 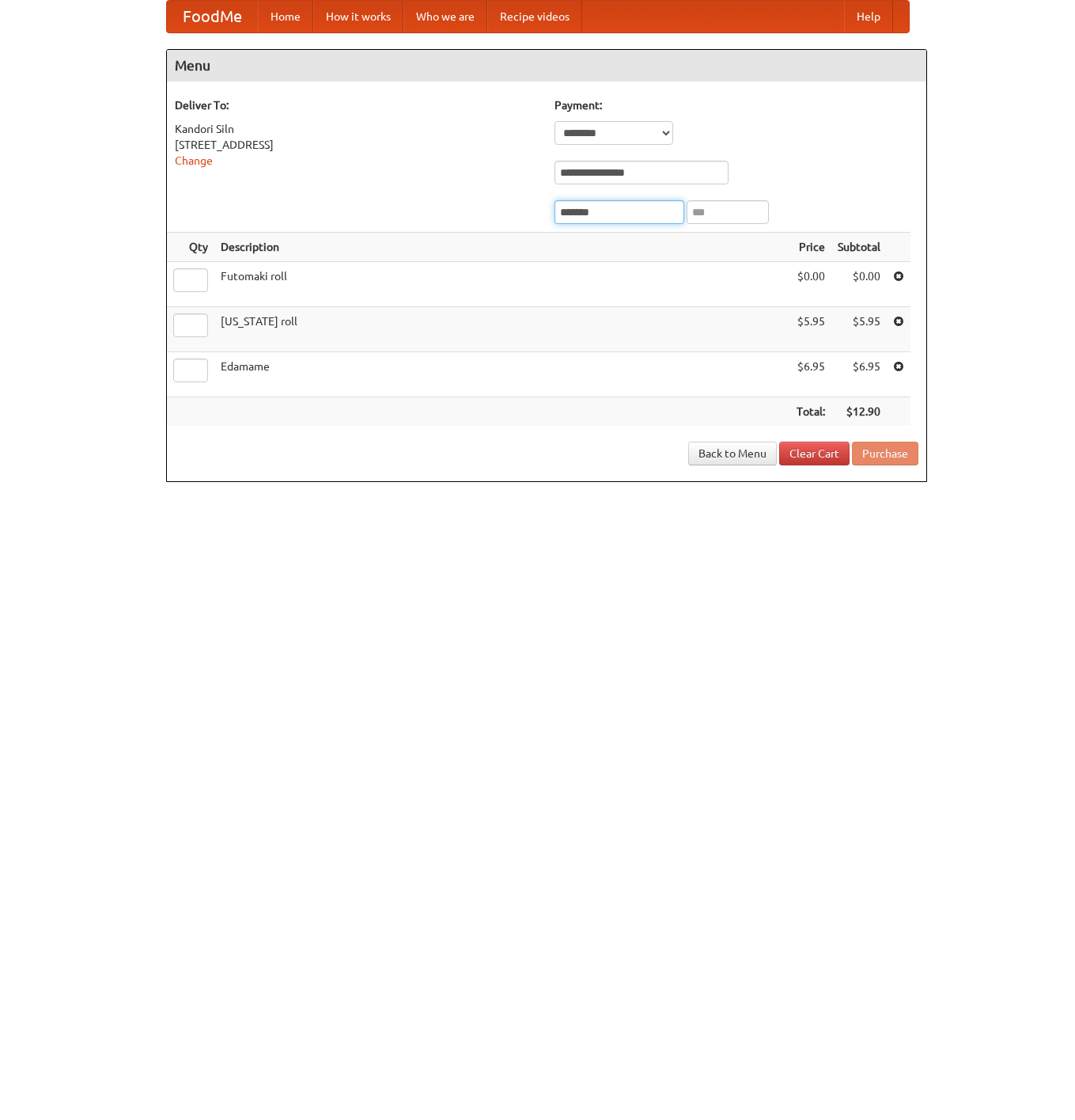 I want to click on a: FoodMe, so click(x=212, y=16).